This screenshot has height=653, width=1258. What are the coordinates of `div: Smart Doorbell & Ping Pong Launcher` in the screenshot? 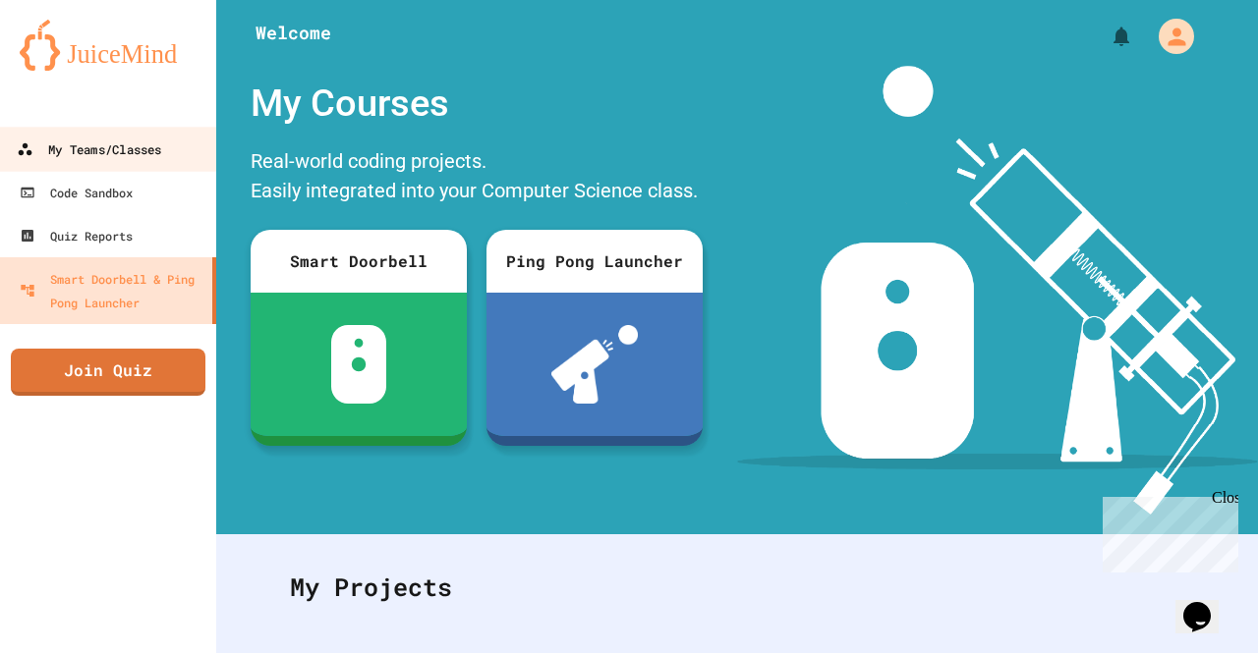 It's located at (112, 291).